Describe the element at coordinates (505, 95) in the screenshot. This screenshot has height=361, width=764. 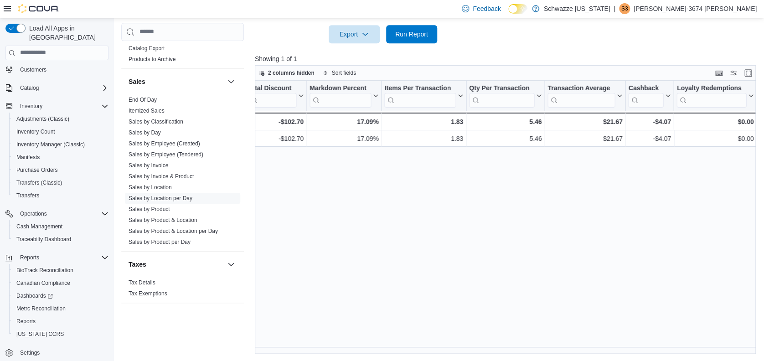
I see `button: Qty Per Transaction` at that location.